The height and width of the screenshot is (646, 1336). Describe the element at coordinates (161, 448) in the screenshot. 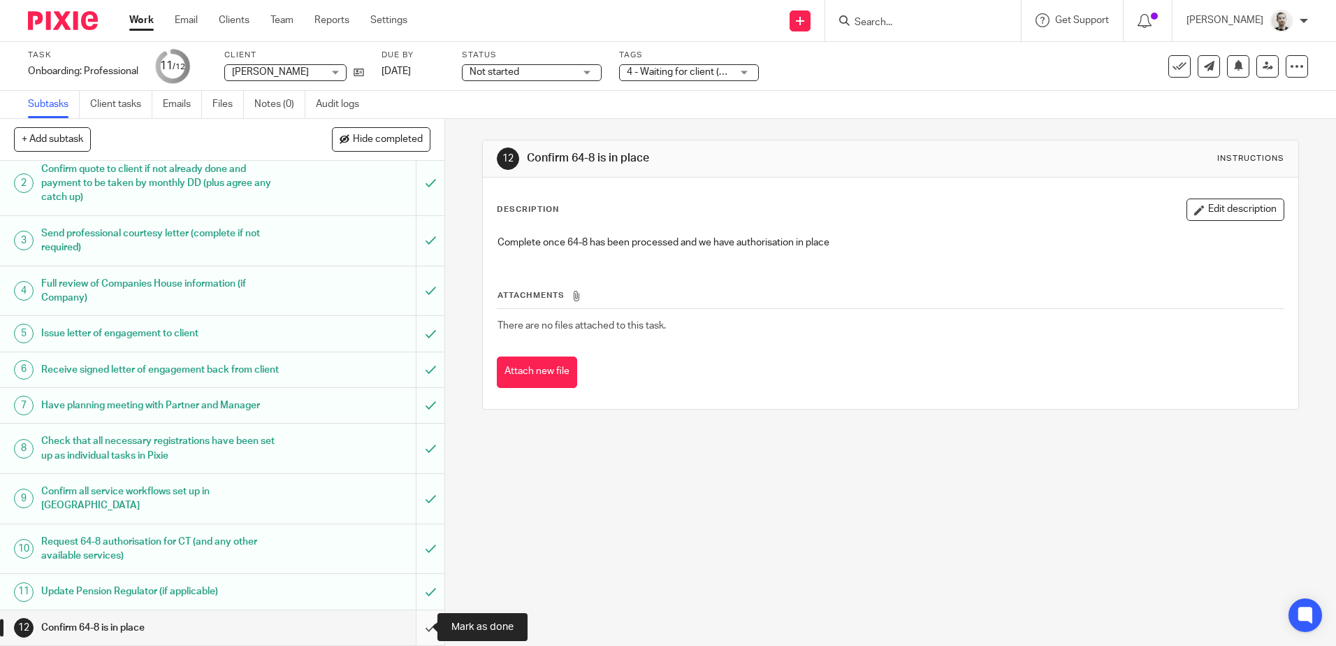

I see `h1: Check that all necessary registrations have been set up as individual tasks in Pixie` at that location.